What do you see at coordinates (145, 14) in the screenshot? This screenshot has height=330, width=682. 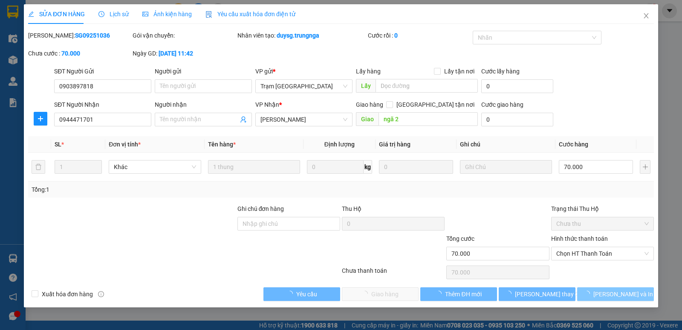 I see `span: picture` at bounding box center [145, 14].